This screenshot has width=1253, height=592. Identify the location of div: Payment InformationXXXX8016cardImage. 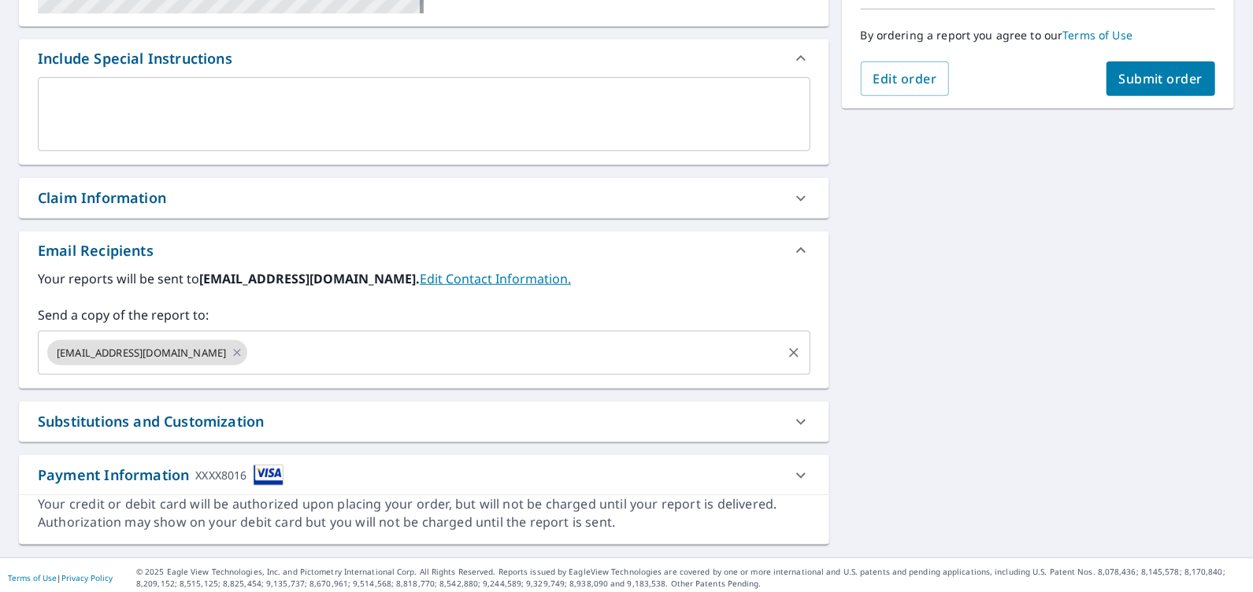
(424, 475).